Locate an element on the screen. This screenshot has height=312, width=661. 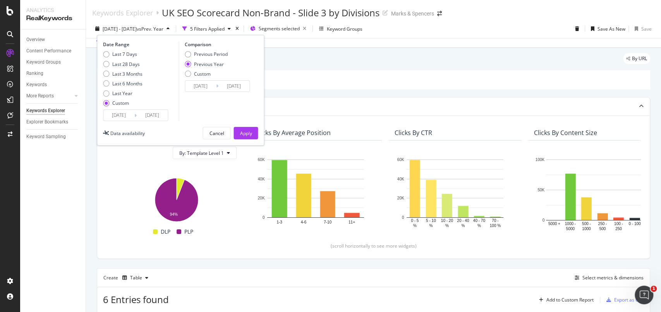
div: Save is located at coordinates (647, 29).